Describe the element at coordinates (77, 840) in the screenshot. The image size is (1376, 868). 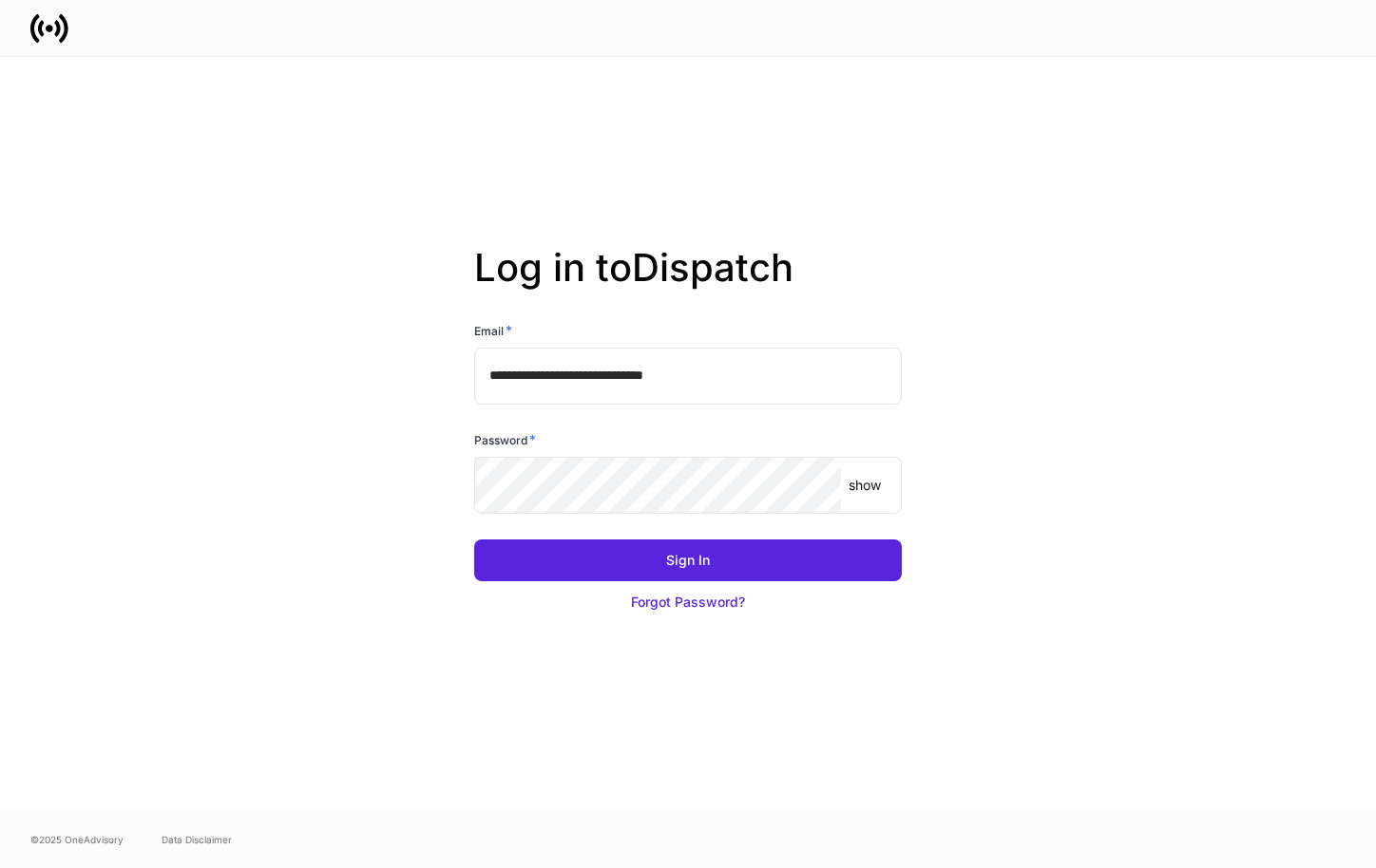
I see `span: © 2025 OneAdvisory` at that location.